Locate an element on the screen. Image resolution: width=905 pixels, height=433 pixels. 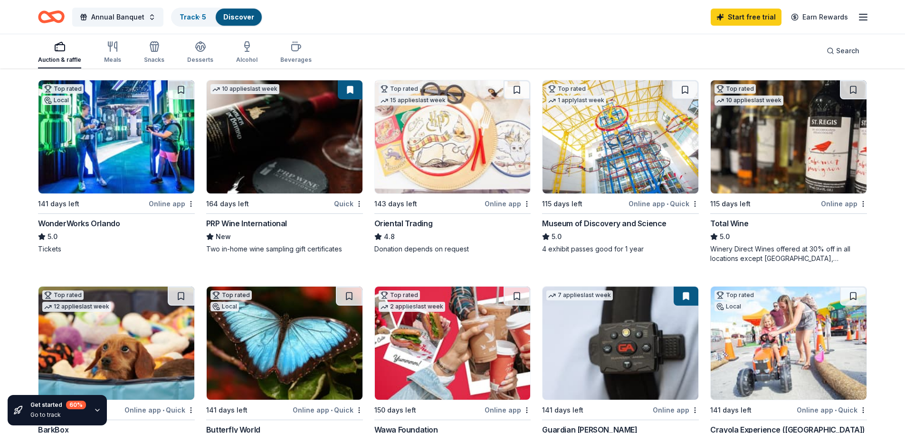
div: Beverages is located at coordinates (296, 60).